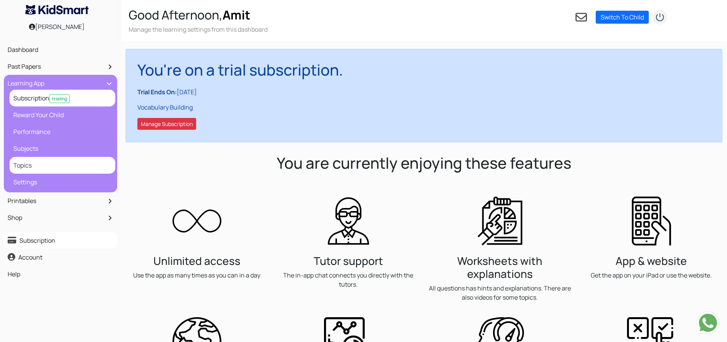 This screenshot has height=342, width=727. What do you see at coordinates (622, 17) in the screenshot?
I see `a: Switch To Child` at bounding box center [622, 17].